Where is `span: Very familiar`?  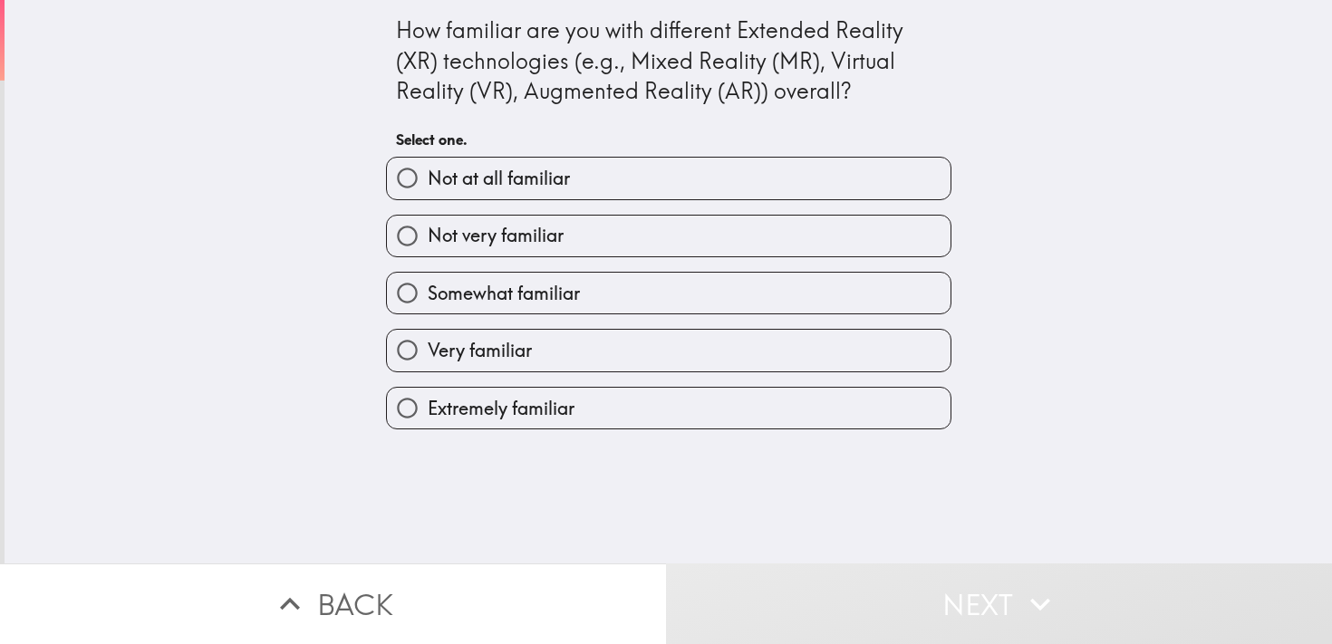
span: Very familiar is located at coordinates (479, 351).